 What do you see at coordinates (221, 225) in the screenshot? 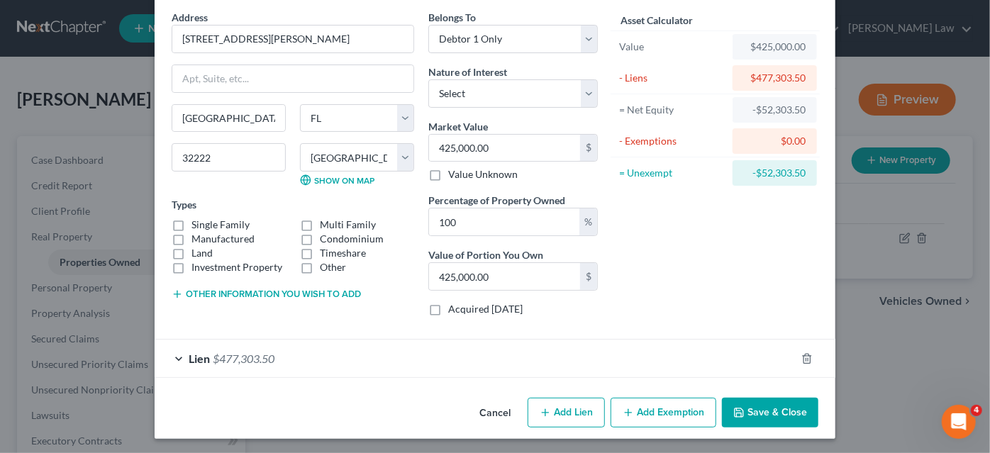
I see `label: Single Family` at bounding box center [221, 225].